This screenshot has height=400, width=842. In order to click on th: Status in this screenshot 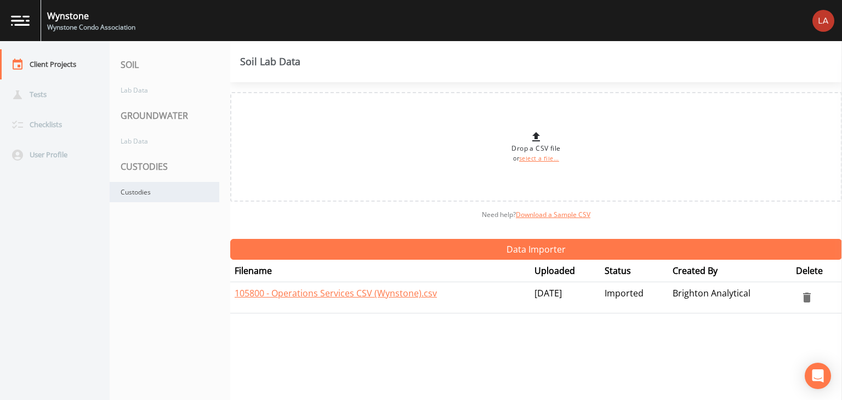, I will do `click(635, 271)`.